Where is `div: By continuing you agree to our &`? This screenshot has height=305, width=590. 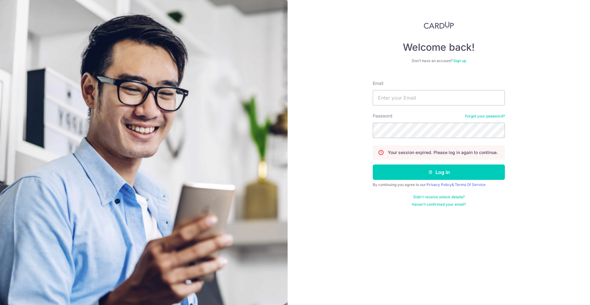 div: By continuing you agree to our & is located at coordinates (439, 185).